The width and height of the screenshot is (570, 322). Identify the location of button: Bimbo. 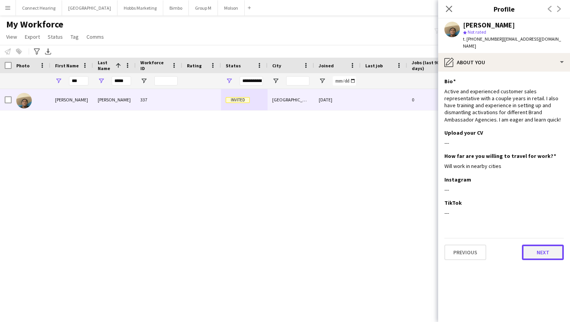
(176, 8).